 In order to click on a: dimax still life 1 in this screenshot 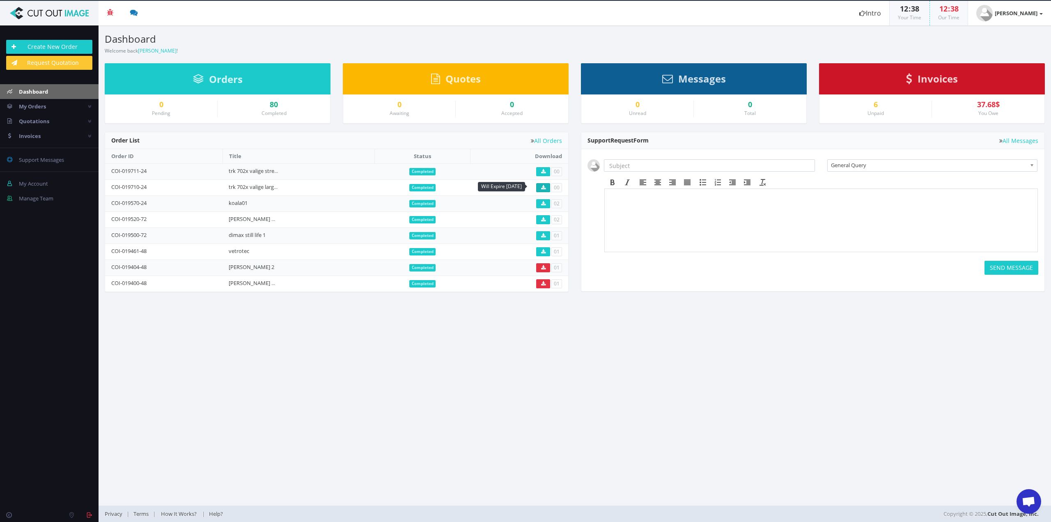, I will do `click(247, 235)`.